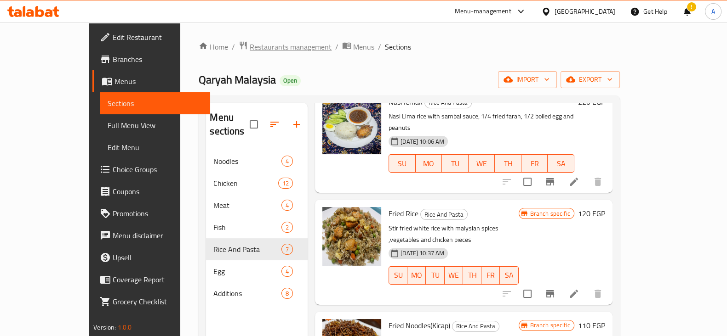  What do you see at coordinates (358, 47) in the screenshot?
I see `a: Menus` at bounding box center [358, 47].